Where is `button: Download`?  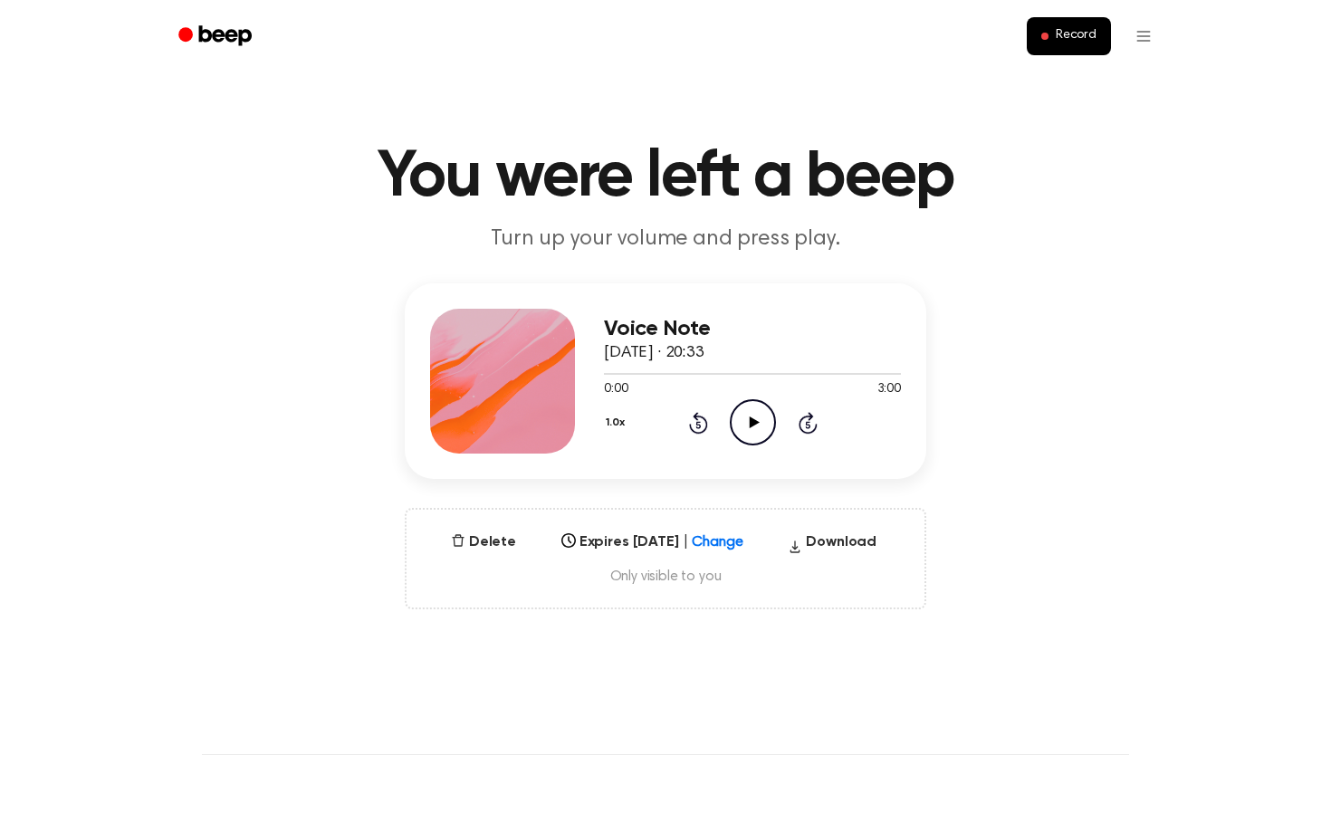 button: Download is located at coordinates (832, 546).